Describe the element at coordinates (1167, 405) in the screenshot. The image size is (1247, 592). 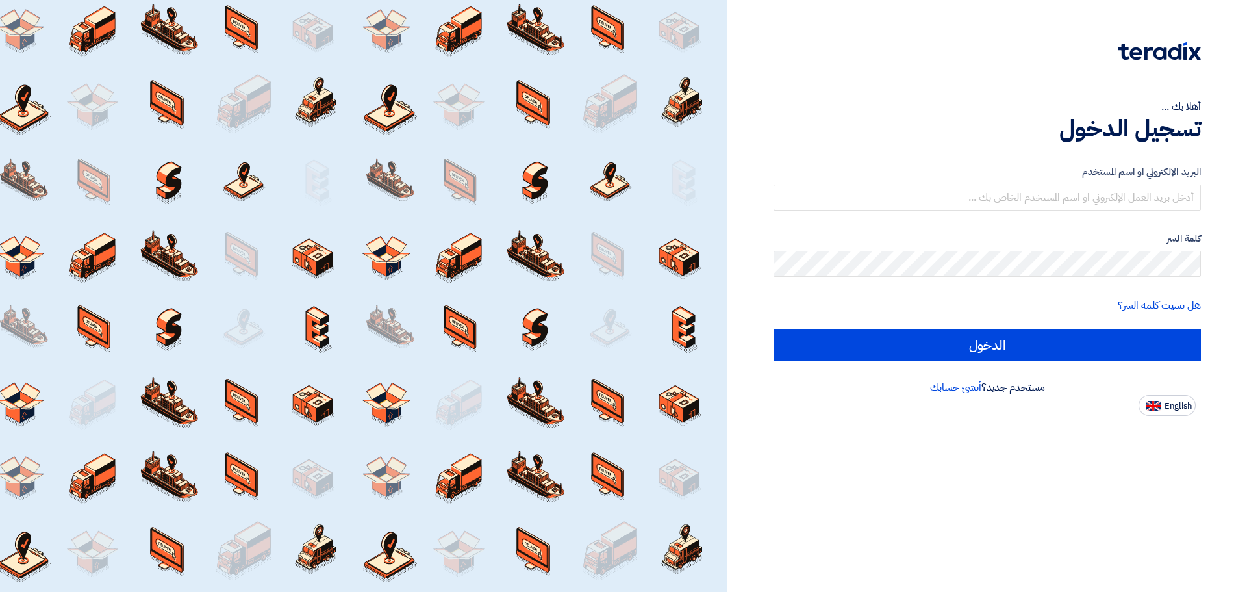
I see `button: English` at that location.